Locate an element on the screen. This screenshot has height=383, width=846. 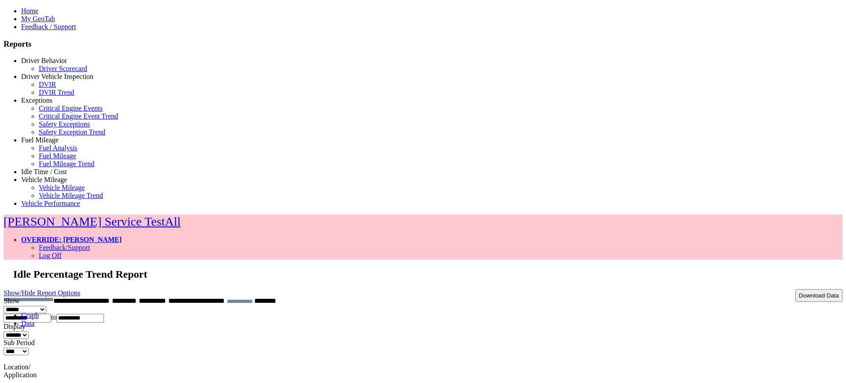
a: Fuel Mileage Trend is located at coordinates (67, 163).